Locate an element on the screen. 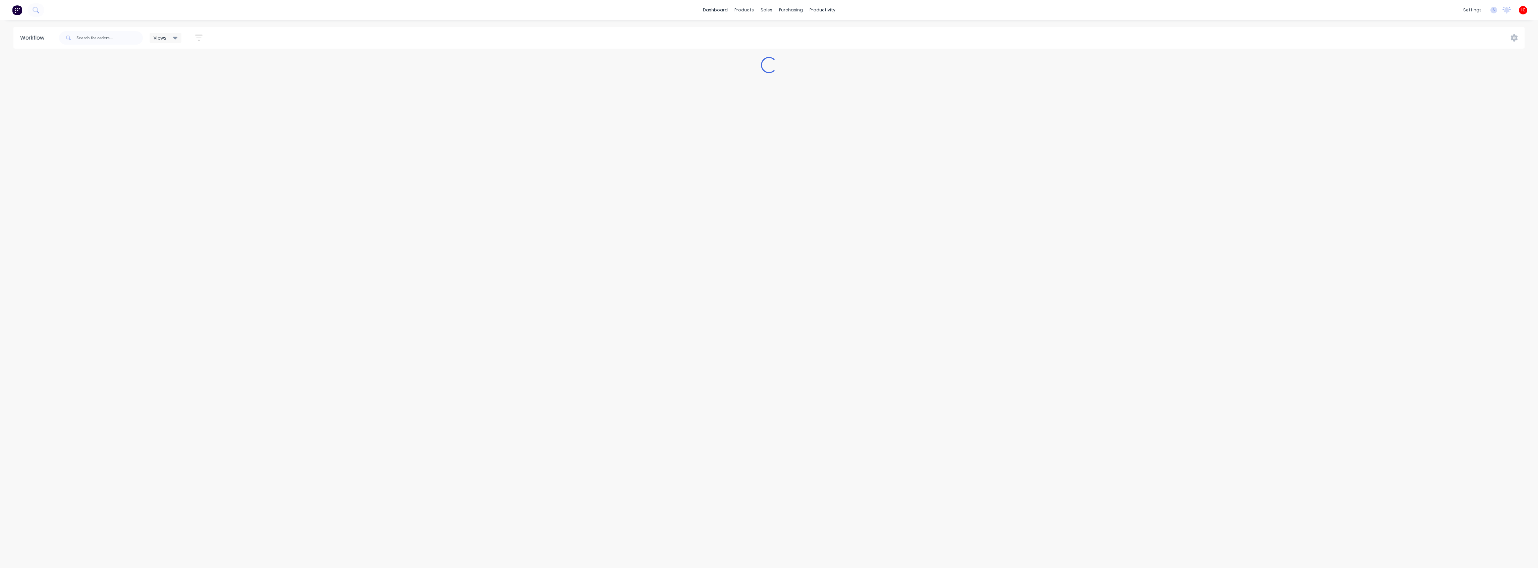 This screenshot has height=568, width=1538. div: sales is located at coordinates (767, 10).